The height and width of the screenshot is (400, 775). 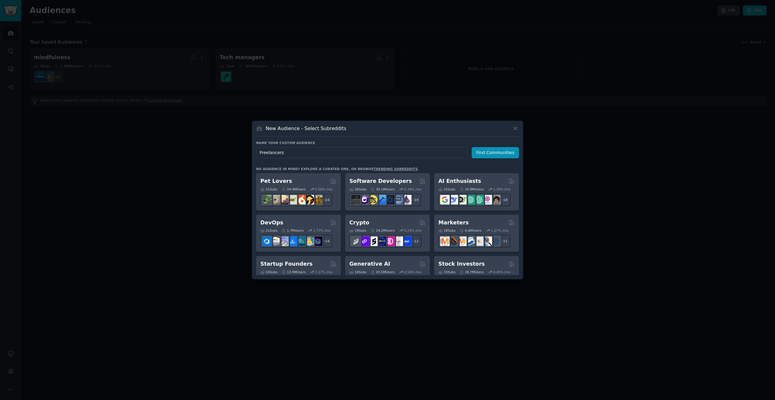 What do you see at coordinates (318, 241) in the screenshot?
I see `img: PlatformEngineers` at bounding box center [318, 241].